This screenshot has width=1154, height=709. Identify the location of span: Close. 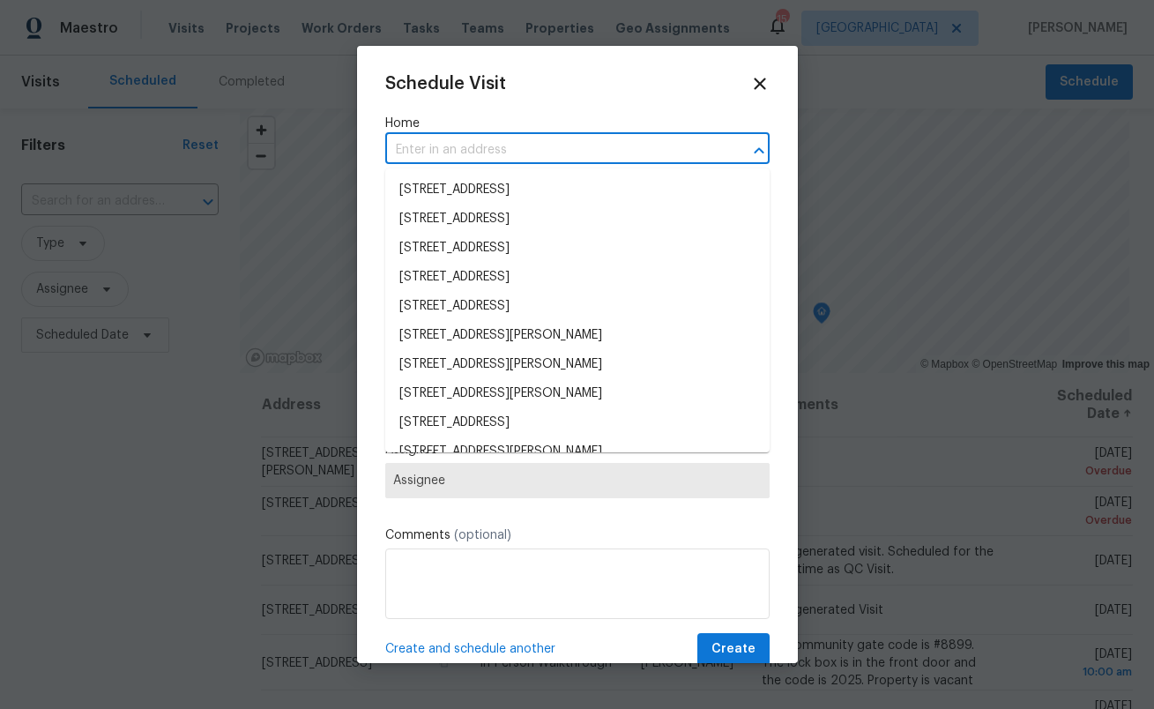
(760, 84).